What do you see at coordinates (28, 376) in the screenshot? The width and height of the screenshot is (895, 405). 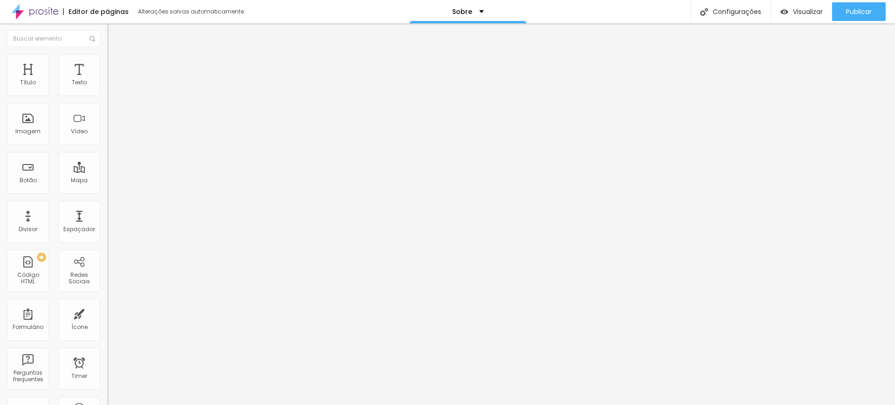 I see `div: Perguntas frequentes` at bounding box center [28, 376].